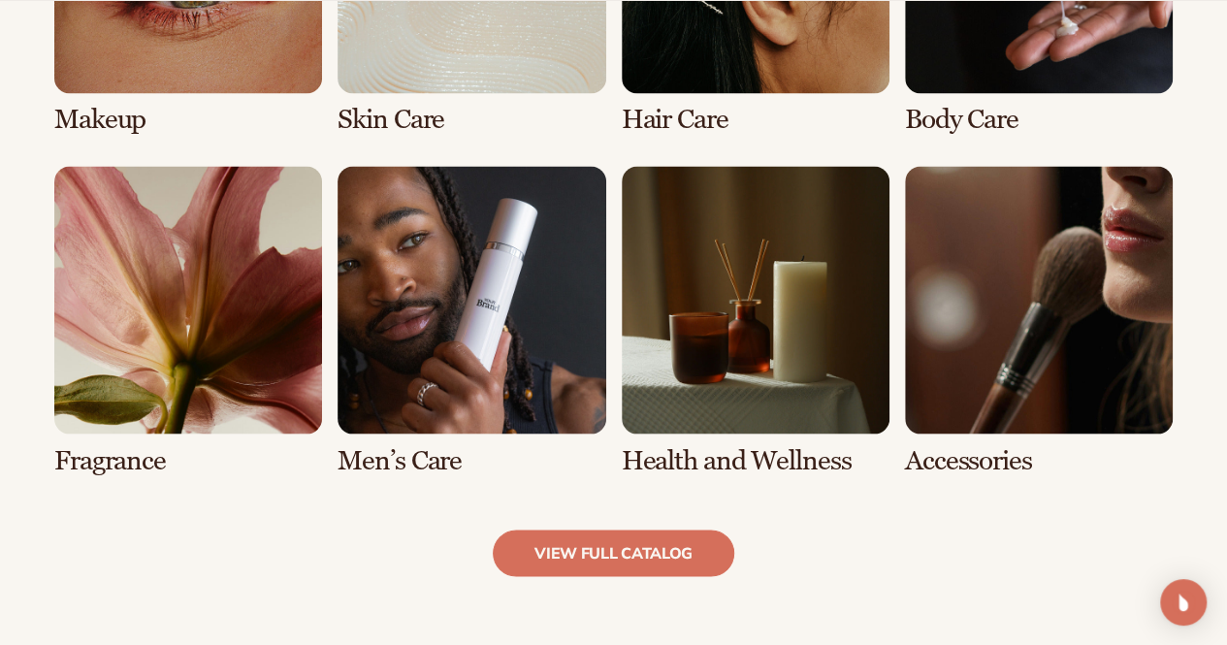  Describe the element at coordinates (1039, 119) in the screenshot. I see `h3: Body Care` at that location.